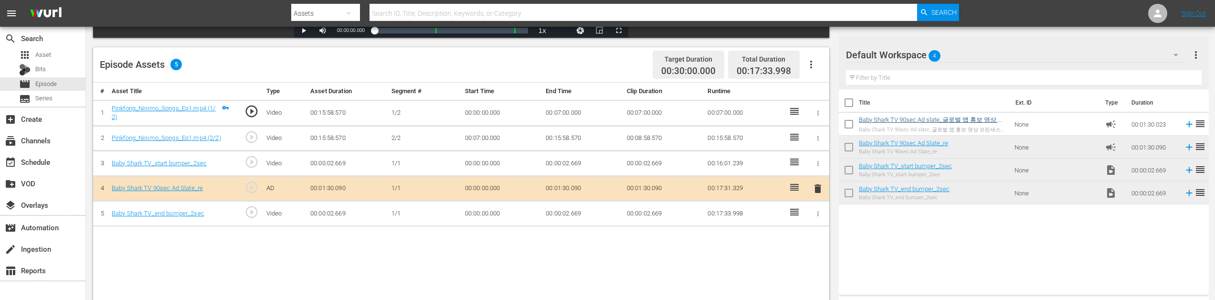  I want to click on button: delete, so click(818, 188).